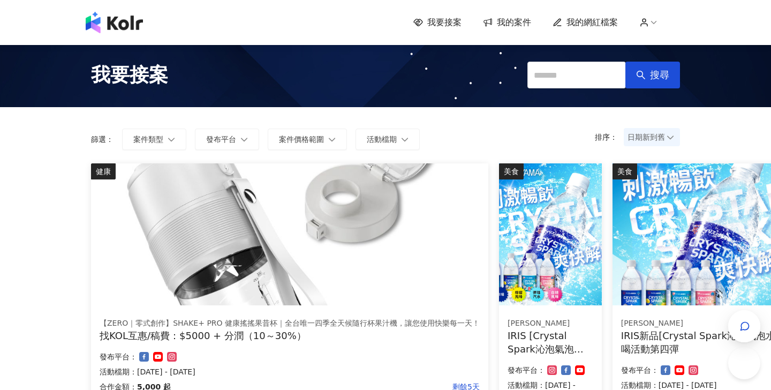 The width and height of the screenshot is (771, 390). I want to click on div: 找KOL互惠/稿費：$5000 + 分潤（10～30%）, so click(290, 335).